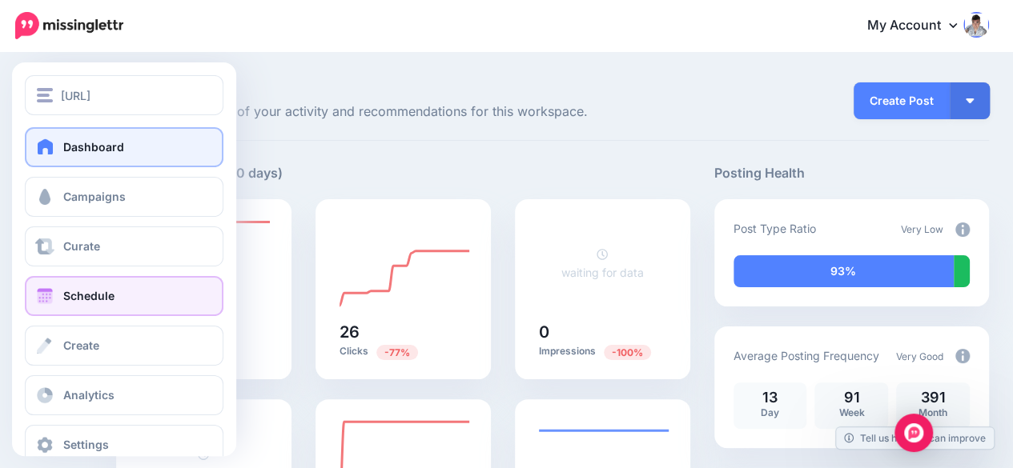  I want to click on a: Create, so click(124, 346).